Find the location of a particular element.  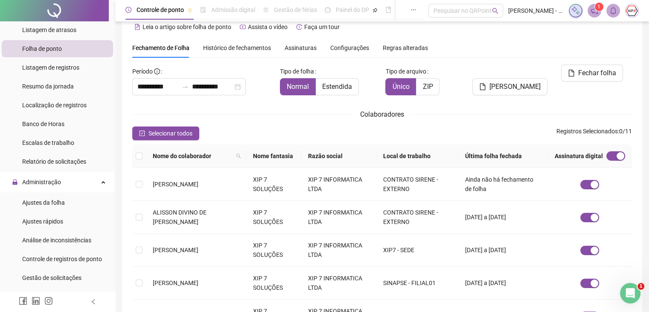

span: Ajustes da folha is located at coordinates (44, 202).